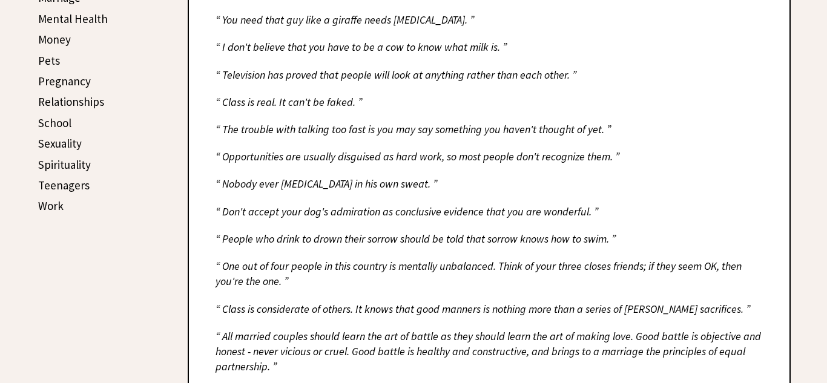  What do you see at coordinates (64, 185) in the screenshot?
I see `a: Teenagers` at bounding box center [64, 185].